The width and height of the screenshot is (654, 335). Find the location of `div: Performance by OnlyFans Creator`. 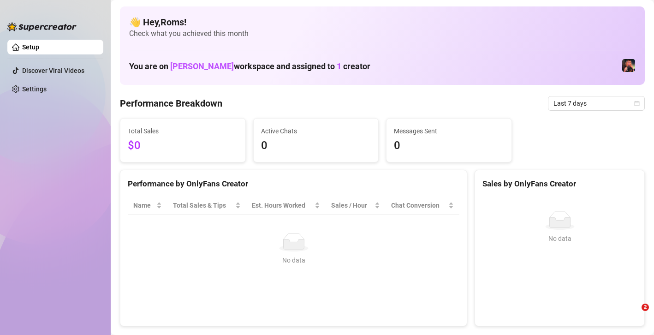

div: Performance by OnlyFans Creator is located at coordinates (294, 184).